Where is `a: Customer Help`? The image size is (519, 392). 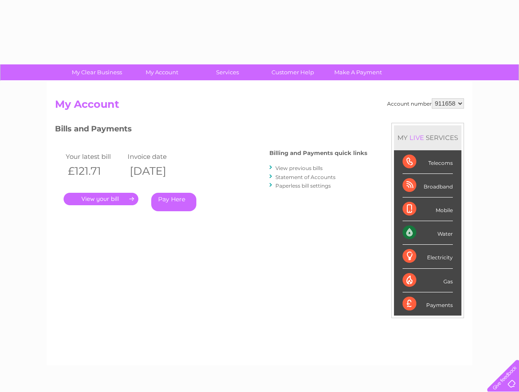
a: Customer Help is located at coordinates (292, 72).